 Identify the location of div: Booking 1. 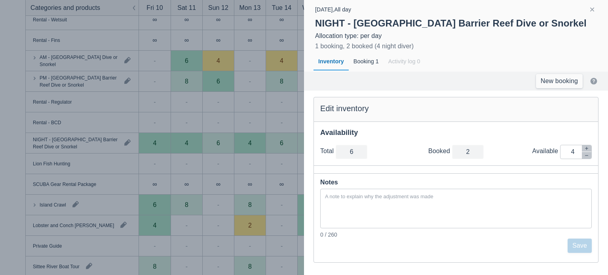
(366, 62).